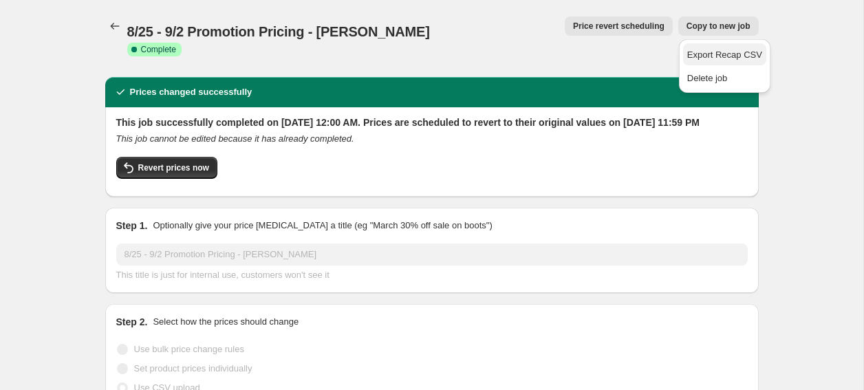 Image resolution: width=864 pixels, height=390 pixels. Describe the element at coordinates (115, 26) in the screenshot. I see `button: Price change jobs` at that location.